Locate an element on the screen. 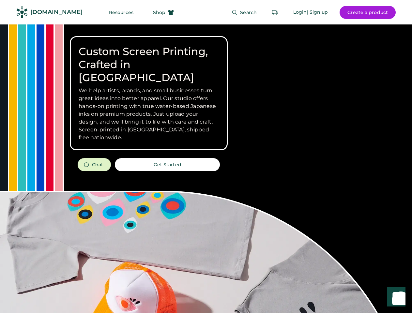 The image size is (412, 313). div: Login is located at coordinates (300, 12).